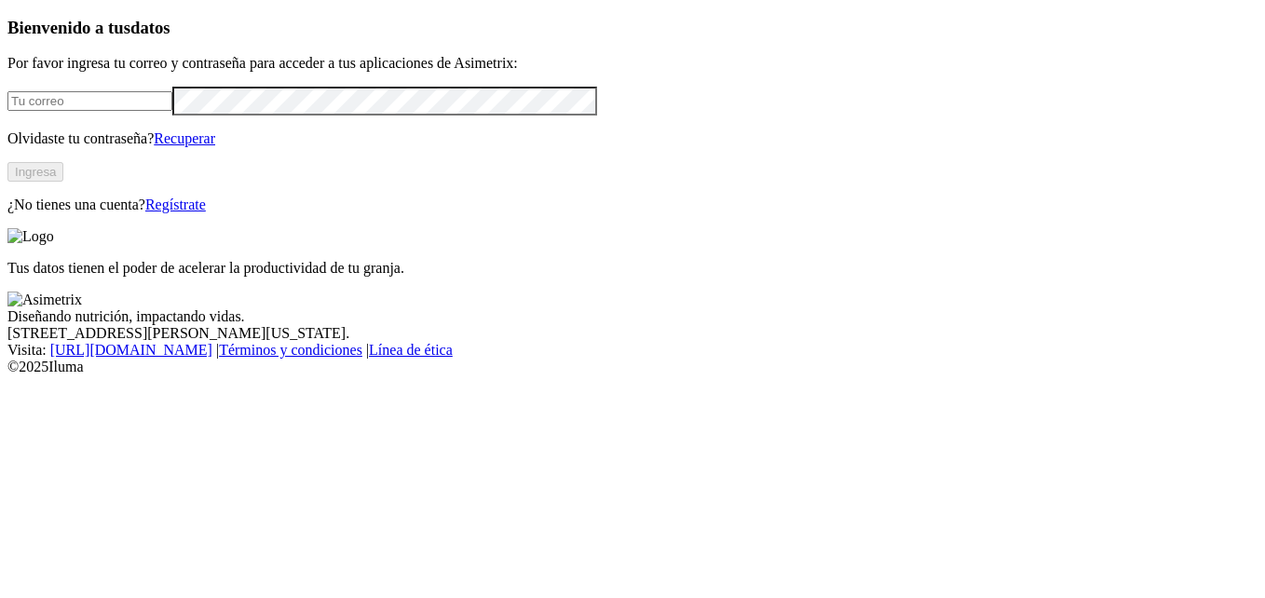  What do you see at coordinates (632, 367) in the screenshot?
I see `div: © 2025 Iluma` at bounding box center [632, 367].